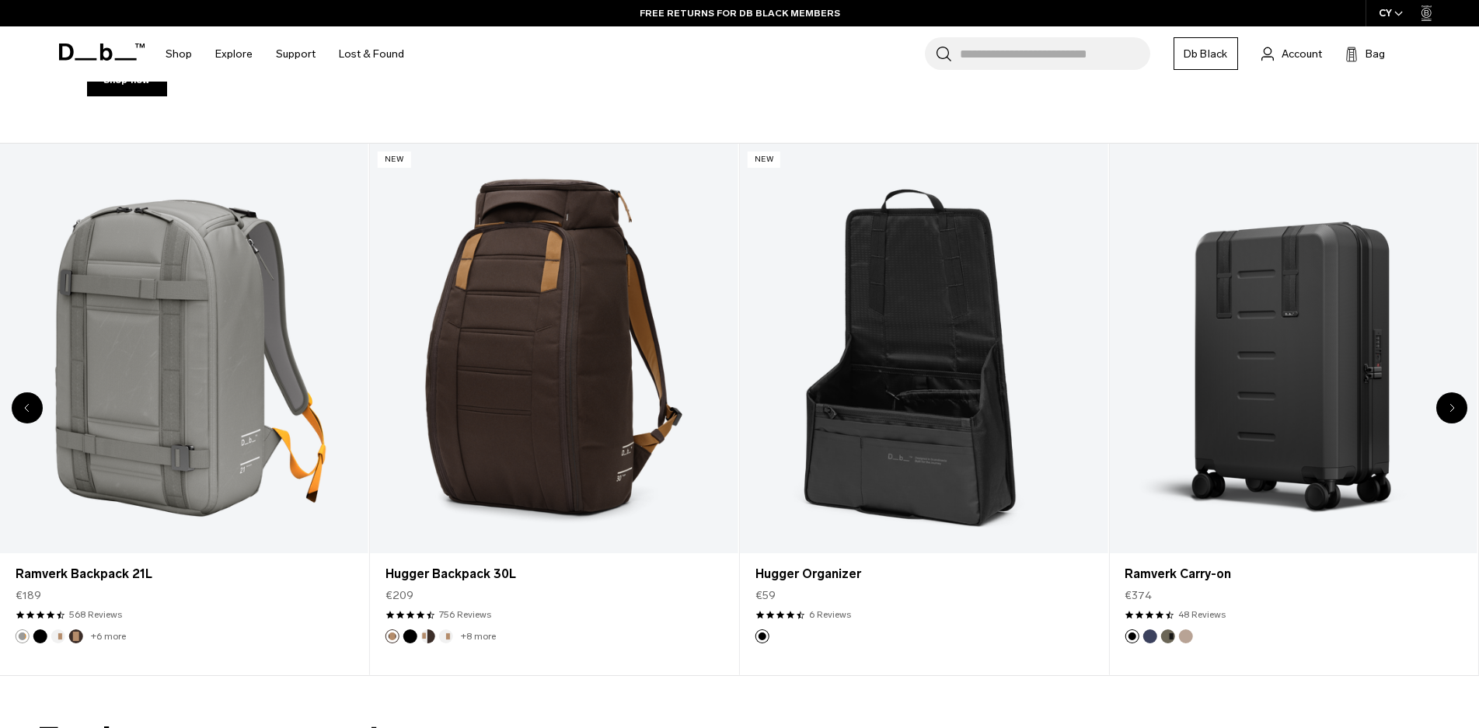 The width and height of the screenshot is (1479, 728). Describe the element at coordinates (179, 54) in the screenshot. I see `a: Shop` at that location.